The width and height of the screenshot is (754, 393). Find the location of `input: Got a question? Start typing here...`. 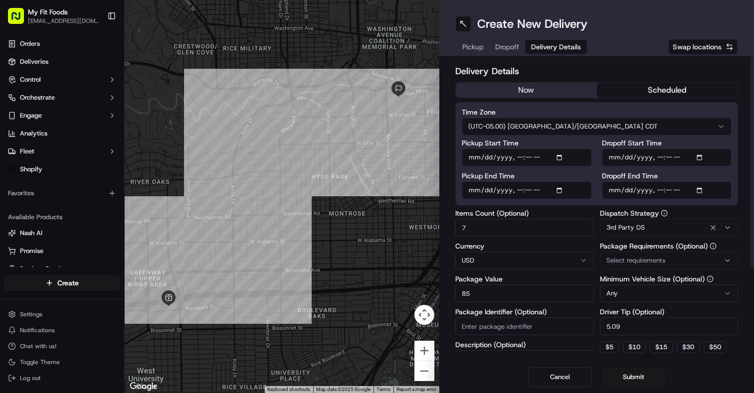

input: Got a question? Start typing here... is located at coordinates (103, 69).